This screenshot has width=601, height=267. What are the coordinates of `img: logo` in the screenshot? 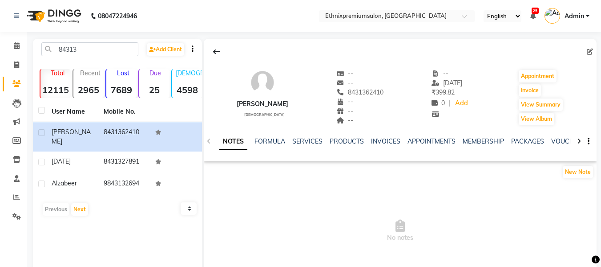 It's located at (53, 16).